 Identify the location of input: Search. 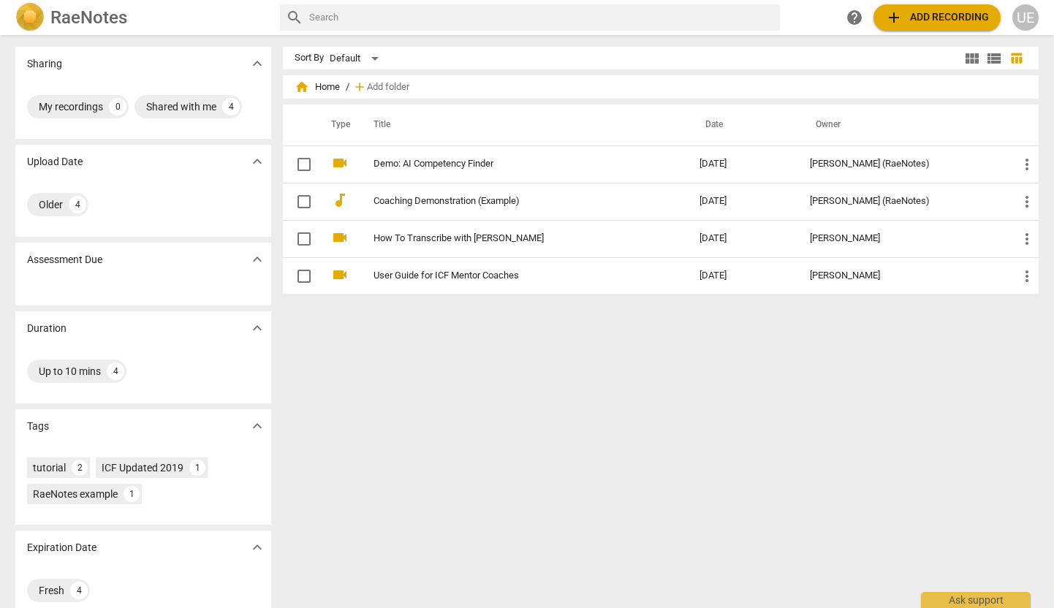
(541, 18).